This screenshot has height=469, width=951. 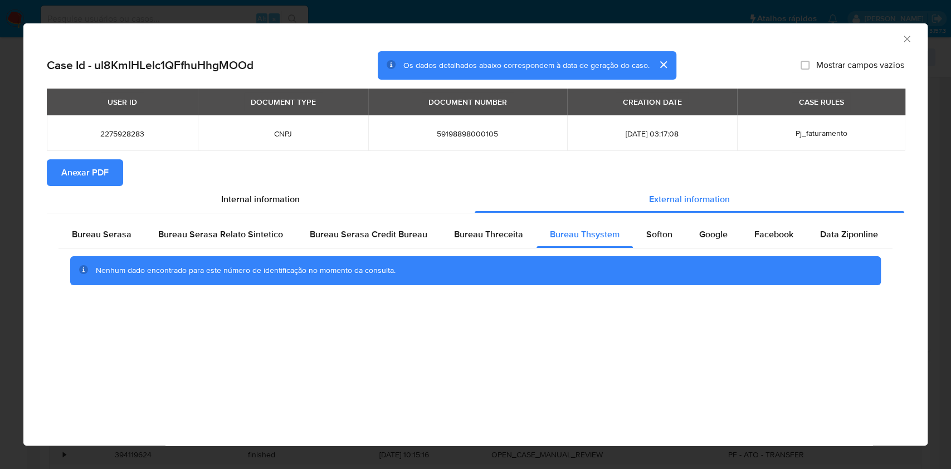 What do you see at coordinates (85, 173) in the screenshot?
I see `button: Anexar PDF` at bounding box center [85, 173].